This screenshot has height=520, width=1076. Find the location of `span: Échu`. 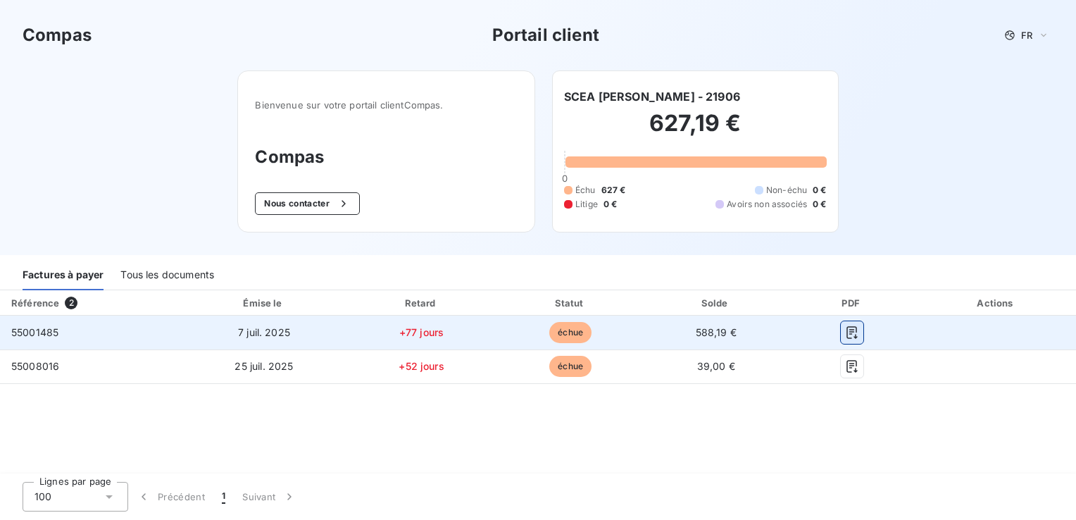

span: Échu is located at coordinates (585, 190).